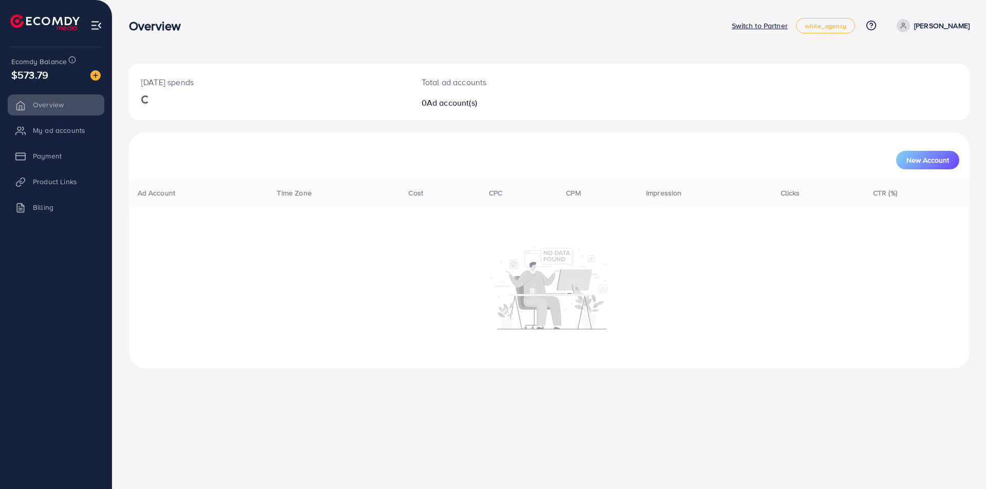  What do you see at coordinates (759, 26) in the screenshot?
I see `p: Switch to Partner` at bounding box center [759, 26].